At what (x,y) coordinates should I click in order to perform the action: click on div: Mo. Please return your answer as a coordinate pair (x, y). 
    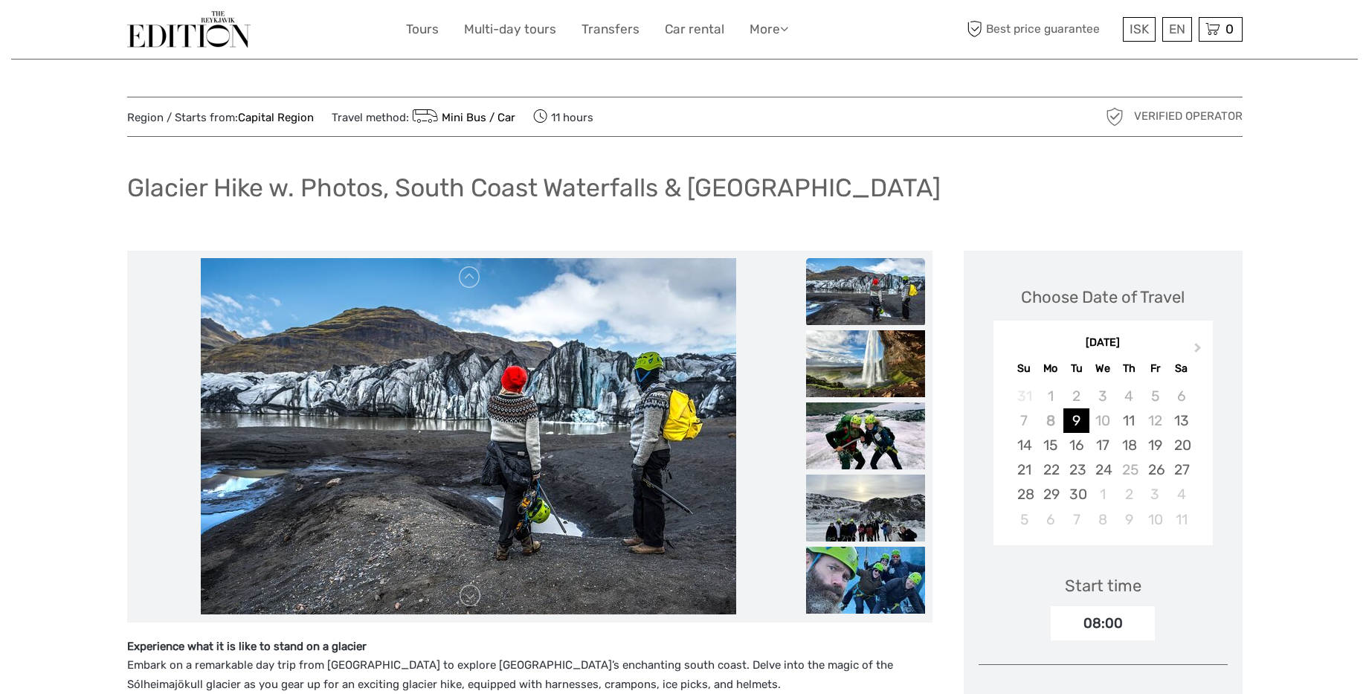
    Looking at the image, I should click on (1050, 368).